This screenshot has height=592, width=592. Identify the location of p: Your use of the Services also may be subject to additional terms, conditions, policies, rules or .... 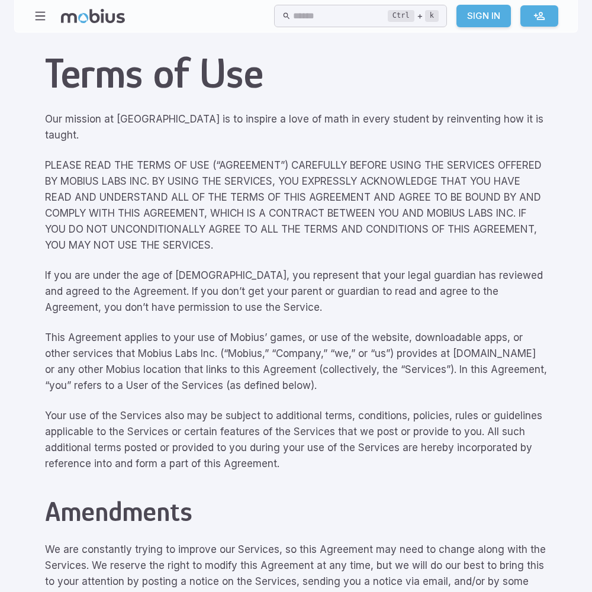
(296, 440).